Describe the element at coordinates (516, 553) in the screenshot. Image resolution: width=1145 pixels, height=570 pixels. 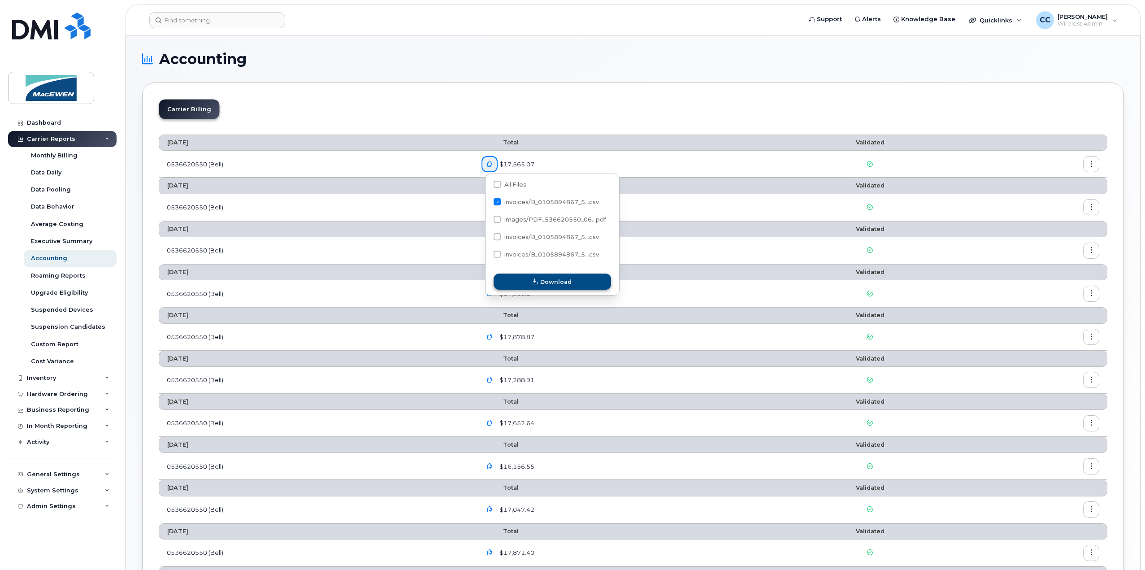
I see `span: $17,871.40` at that location.